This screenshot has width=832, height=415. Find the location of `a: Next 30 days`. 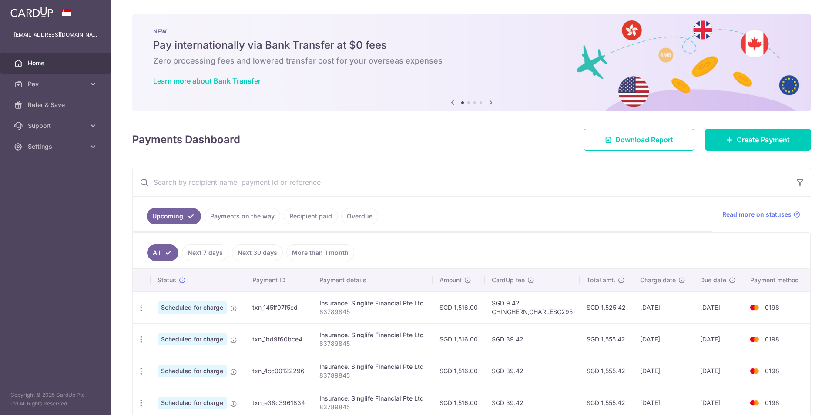

a: Next 30 days is located at coordinates (257, 253).